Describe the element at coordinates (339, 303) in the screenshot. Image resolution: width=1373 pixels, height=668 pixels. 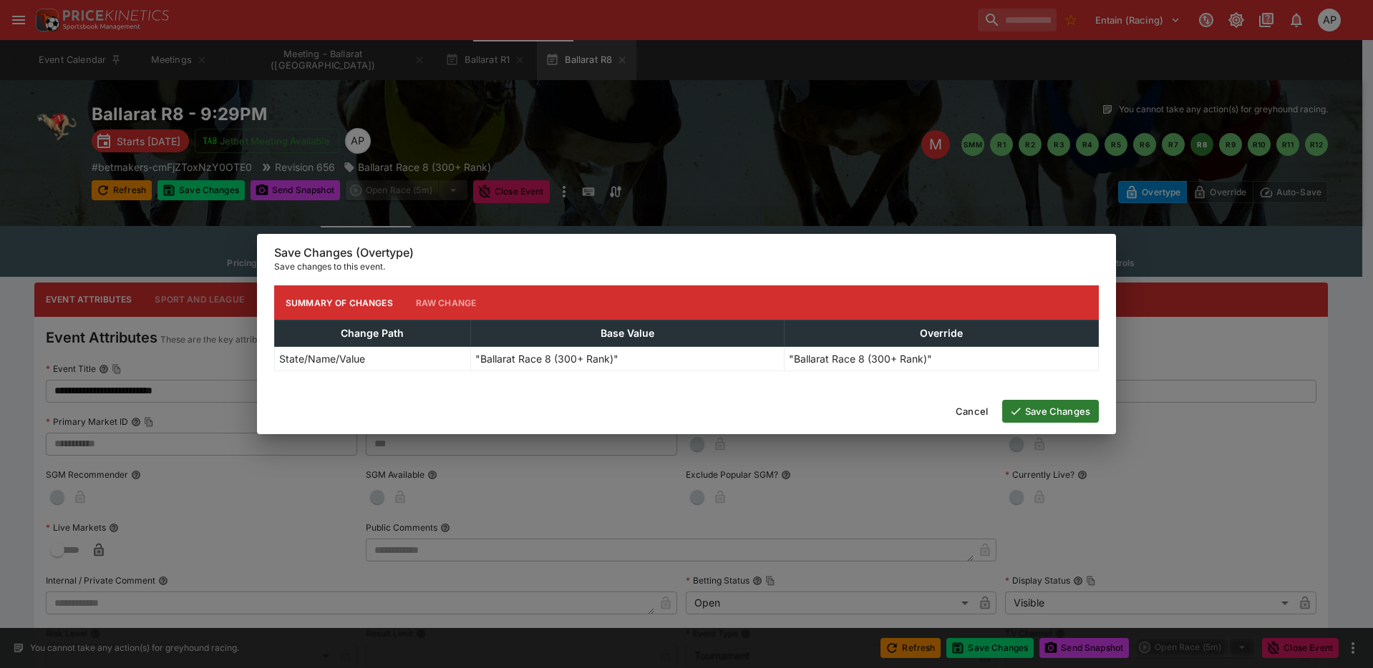
I see `button: Summary of Changes` at that location.